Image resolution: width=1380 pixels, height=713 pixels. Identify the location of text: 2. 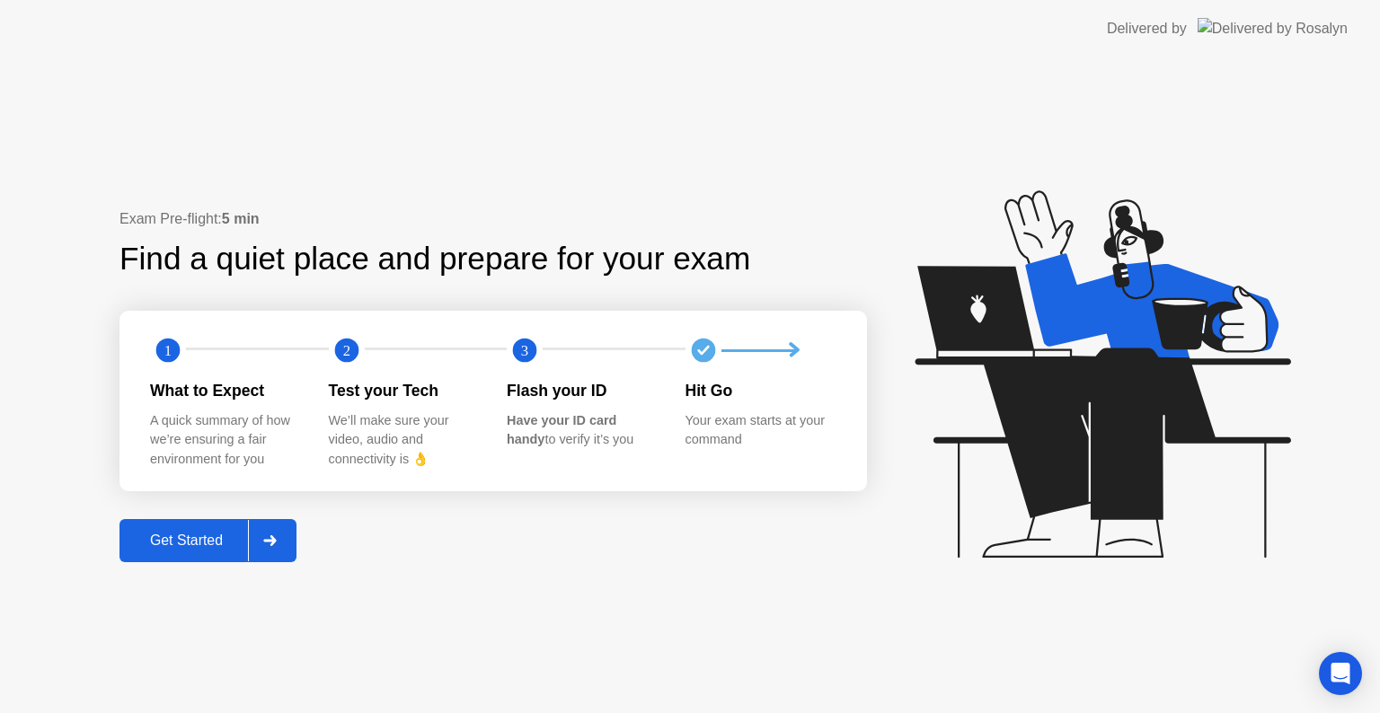
(346, 350).